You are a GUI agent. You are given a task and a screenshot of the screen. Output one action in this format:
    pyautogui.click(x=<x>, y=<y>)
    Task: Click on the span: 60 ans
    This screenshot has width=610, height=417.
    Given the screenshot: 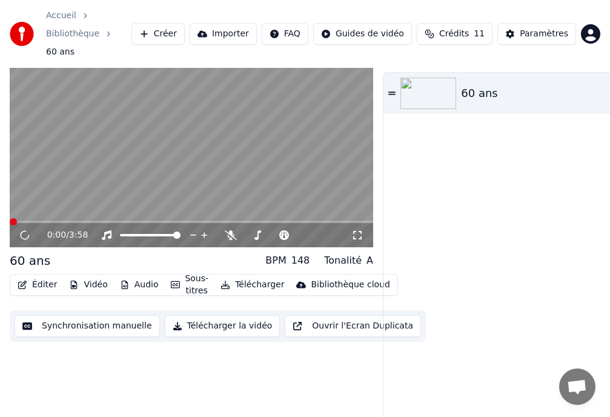 What is the action you would take?
    pyautogui.click(x=60, y=52)
    